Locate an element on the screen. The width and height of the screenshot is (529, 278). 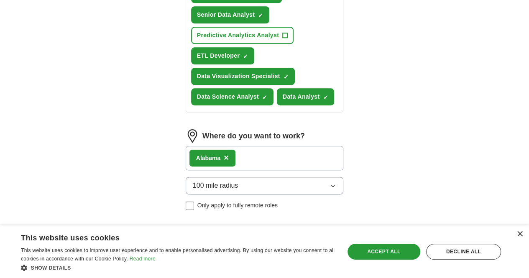
span: This website uses cookies to improve user experience and to enable personalised advertising. By u... is located at coordinates (178, 255).